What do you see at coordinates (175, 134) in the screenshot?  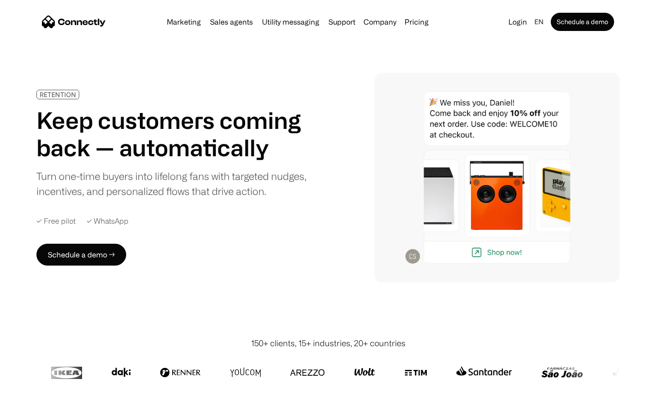 I see `h1: Keep customers coming back — automatically` at bounding box center [175, 134].